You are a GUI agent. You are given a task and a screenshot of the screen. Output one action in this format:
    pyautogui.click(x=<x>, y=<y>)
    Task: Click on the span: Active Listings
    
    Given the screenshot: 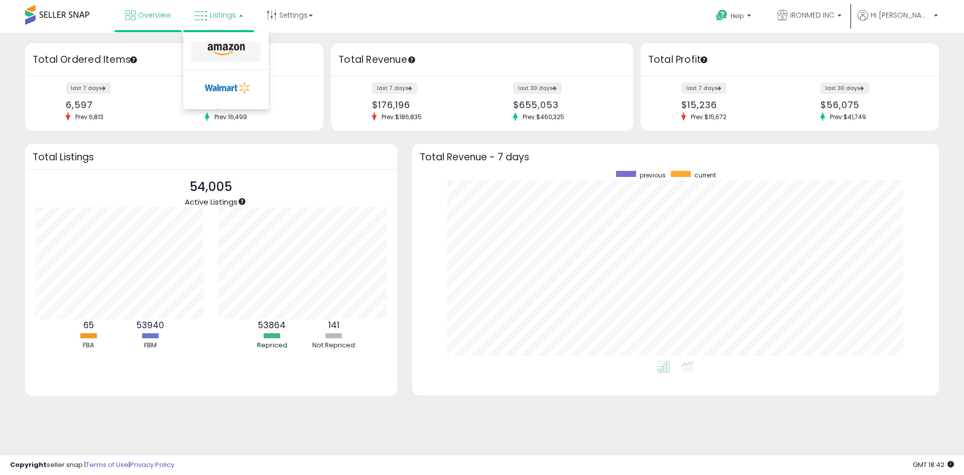 What is the action you would take?
    pyautogui.click(x=211, y=201)
    